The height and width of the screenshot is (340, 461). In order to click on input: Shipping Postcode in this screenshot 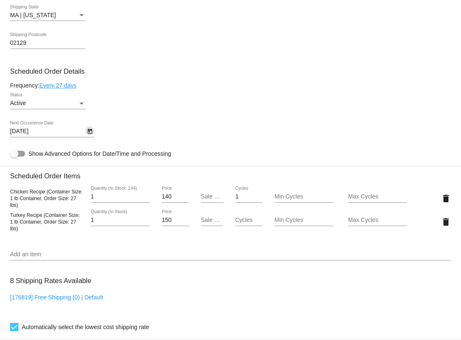, I will do `click(48, 43)`.